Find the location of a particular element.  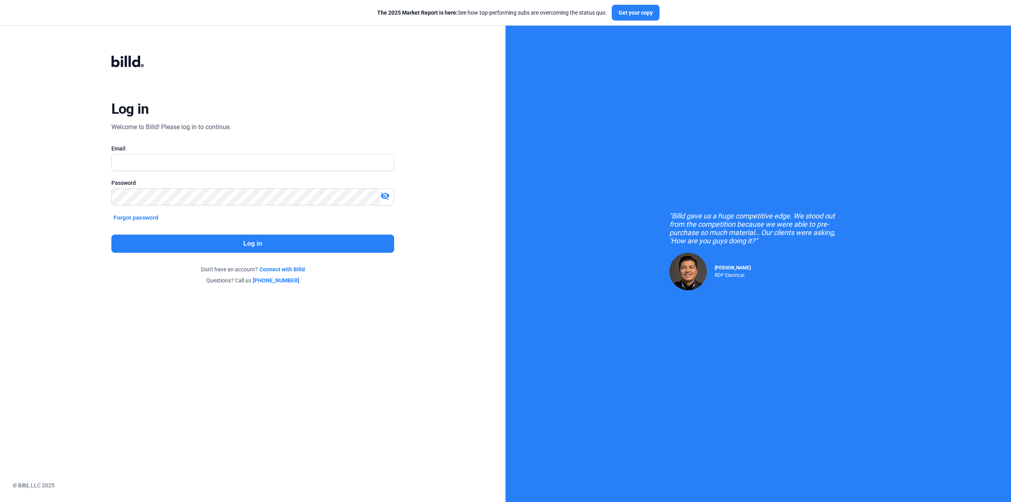

div: "Billd gave us a huge competitive edge. We stood out from the competition because we were able to... is located at coordinates (758, 228).